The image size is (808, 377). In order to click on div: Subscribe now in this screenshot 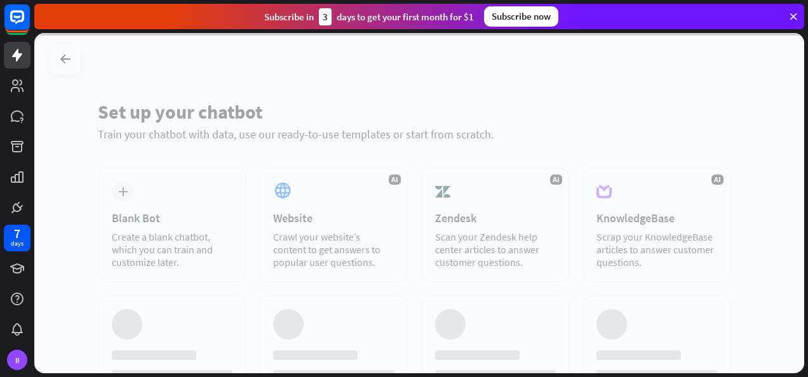, I will do `click(521, 17)`.